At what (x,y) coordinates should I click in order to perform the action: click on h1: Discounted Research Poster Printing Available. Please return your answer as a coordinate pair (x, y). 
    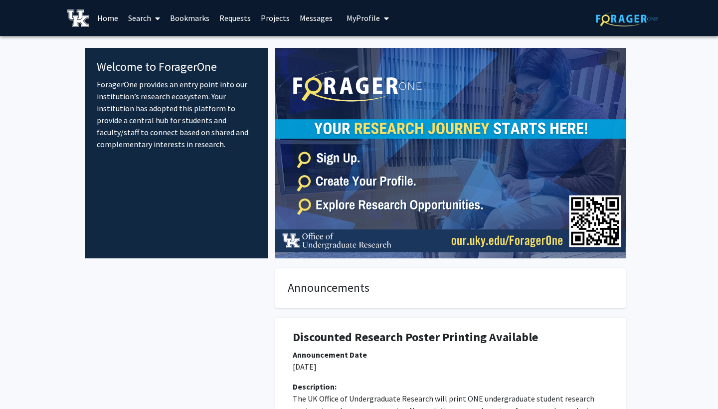
    Looking at the image, I should click on (450, 337).